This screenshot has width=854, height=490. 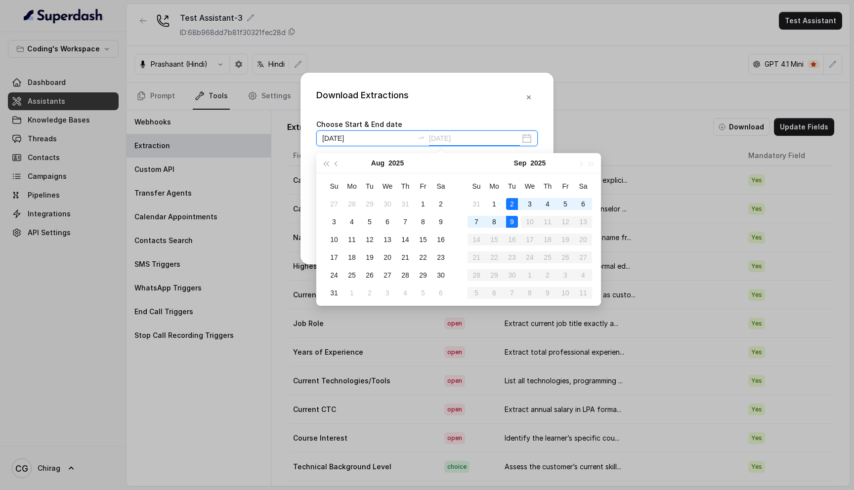 I want to click on div: 20, so click(x=387, y=257).